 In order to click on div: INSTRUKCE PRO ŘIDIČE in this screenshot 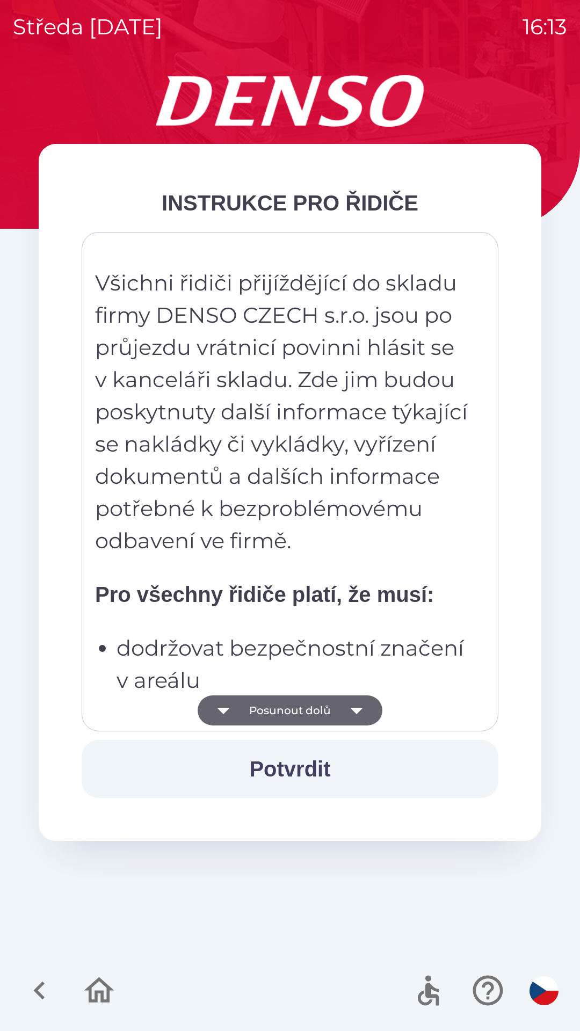, I will do `click(290, 203)`.